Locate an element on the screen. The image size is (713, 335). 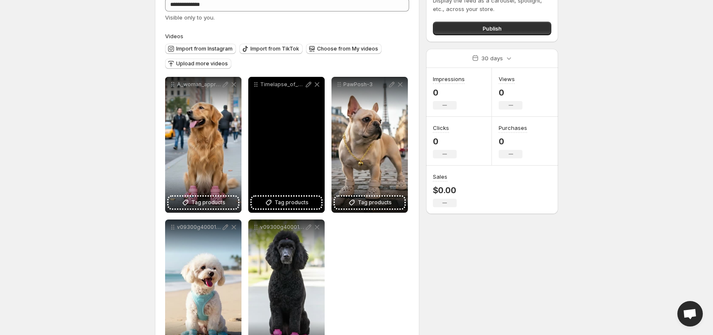
div: Timelapse_of_people_202509171654_0ltr4Tag products is located at coordinates (286, 145).